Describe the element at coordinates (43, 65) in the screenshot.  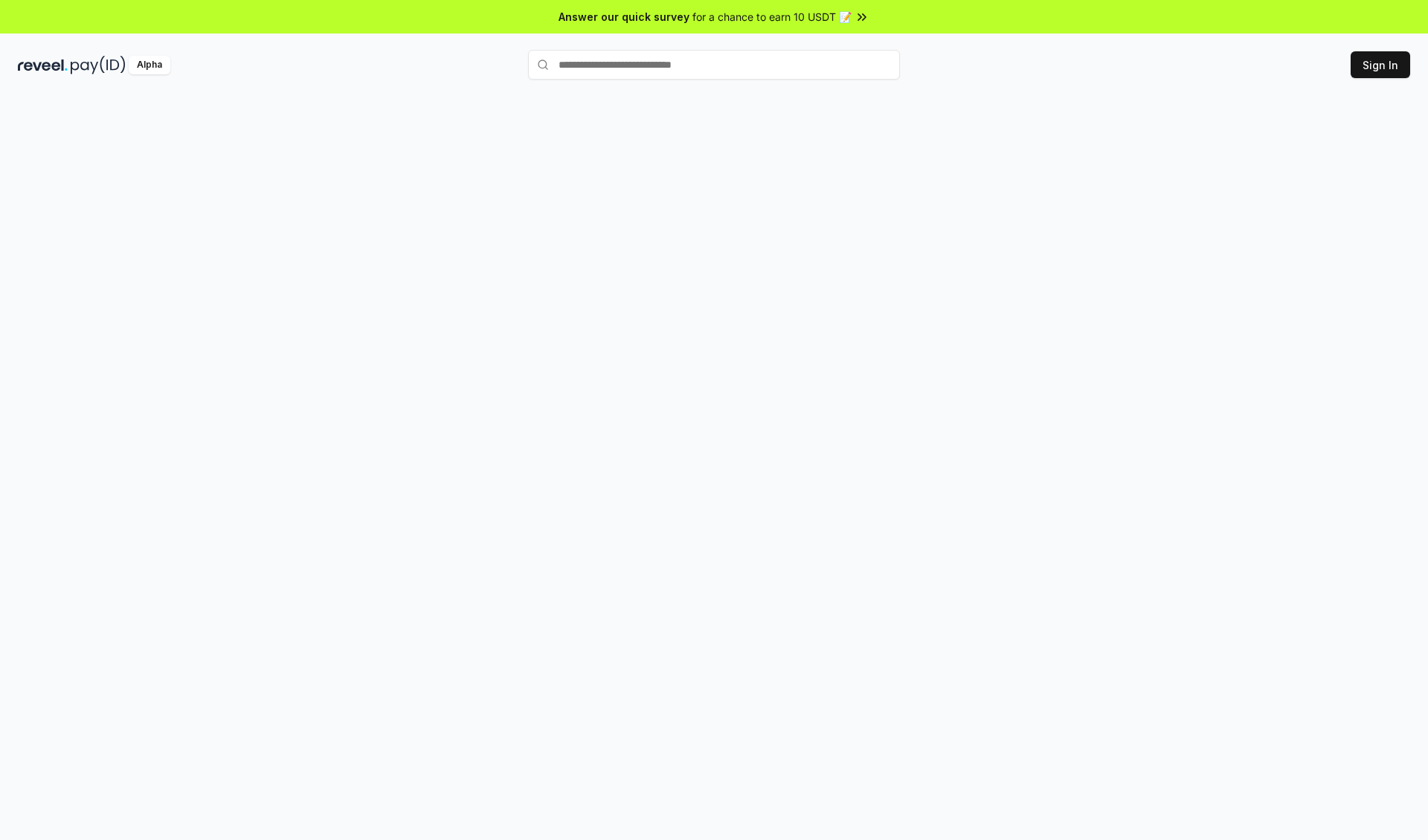
I see `img: reveel_dark` at that location.